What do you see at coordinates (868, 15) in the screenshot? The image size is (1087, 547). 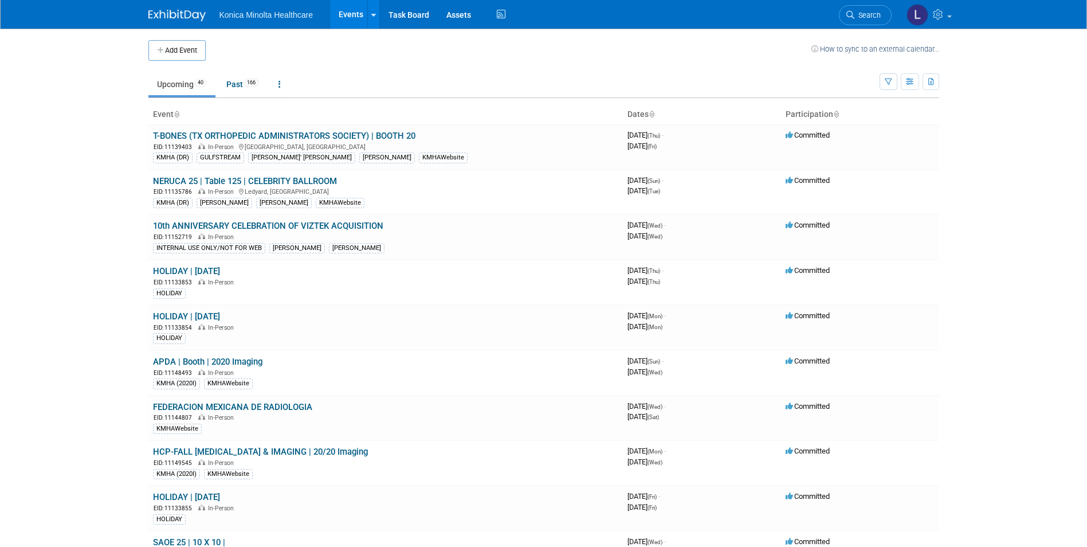 I see `span: Search` at bounding box center [868, 15].